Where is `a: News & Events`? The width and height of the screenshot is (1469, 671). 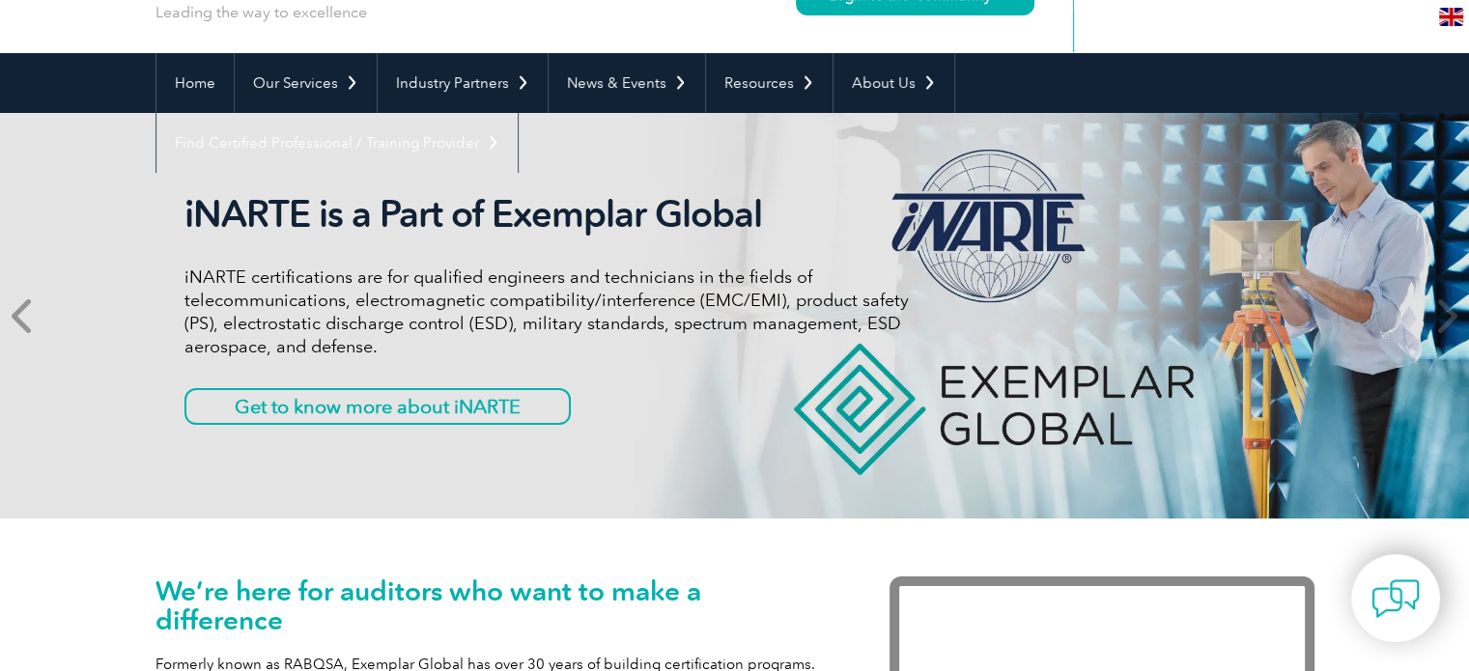
a: News & Events is located at coordinates (627, 83).